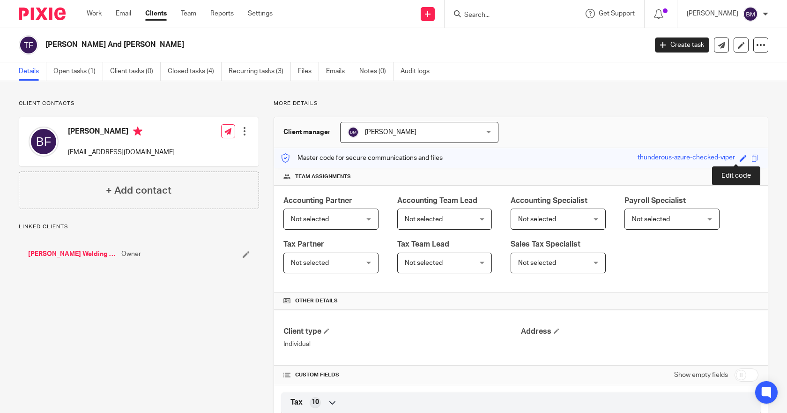  Describe the element at coordinates (139, 227) in the screenshot. I see `p: Linked clients` at that location.